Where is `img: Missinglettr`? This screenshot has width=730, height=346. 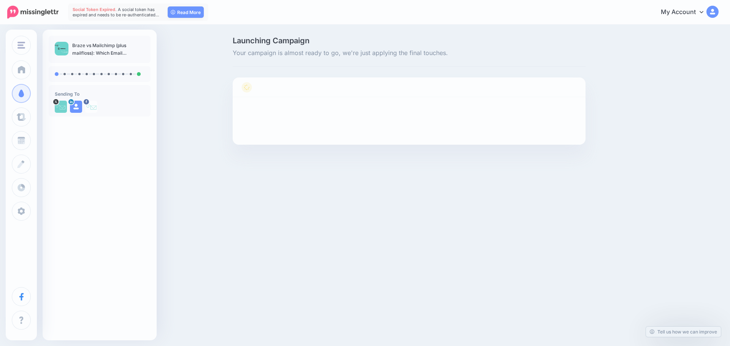
img: Missinglettr is located at coordinates (33, 12).